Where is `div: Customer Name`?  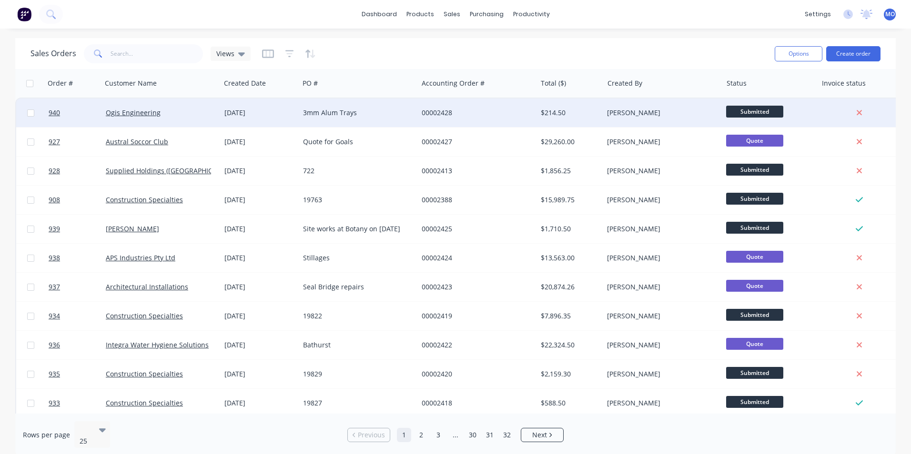
div: Customer Name is located at coordinates (131, 83).